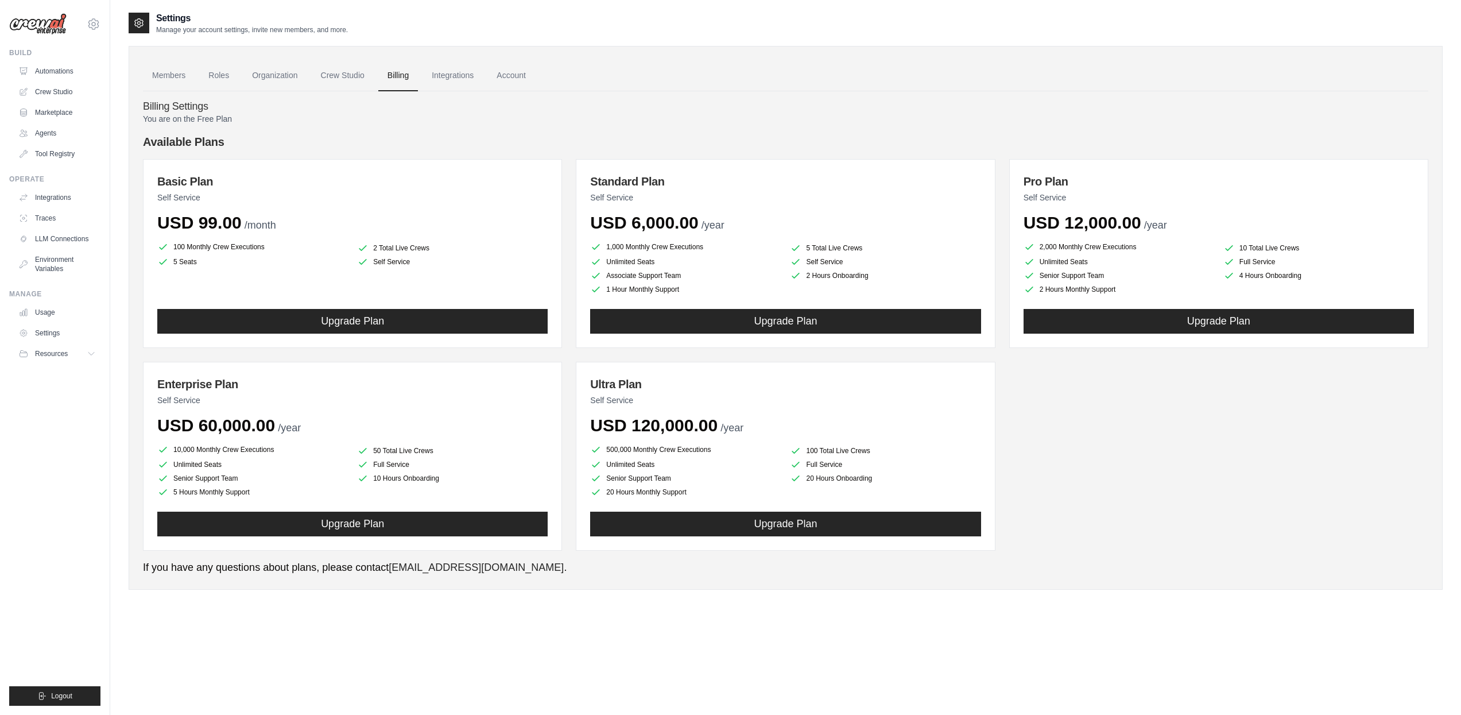 The width and height of the screenshot is (1461, 715). What do you see at coordinates (885, 248) in the screenshot?
I see `li: 5 Total Live Crews` at bounding box center [885, 248].